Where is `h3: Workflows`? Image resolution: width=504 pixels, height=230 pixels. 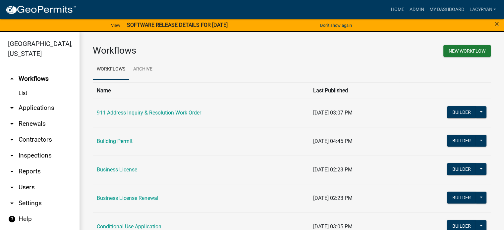 h3: Workflows is located at coordinates (190, 51).